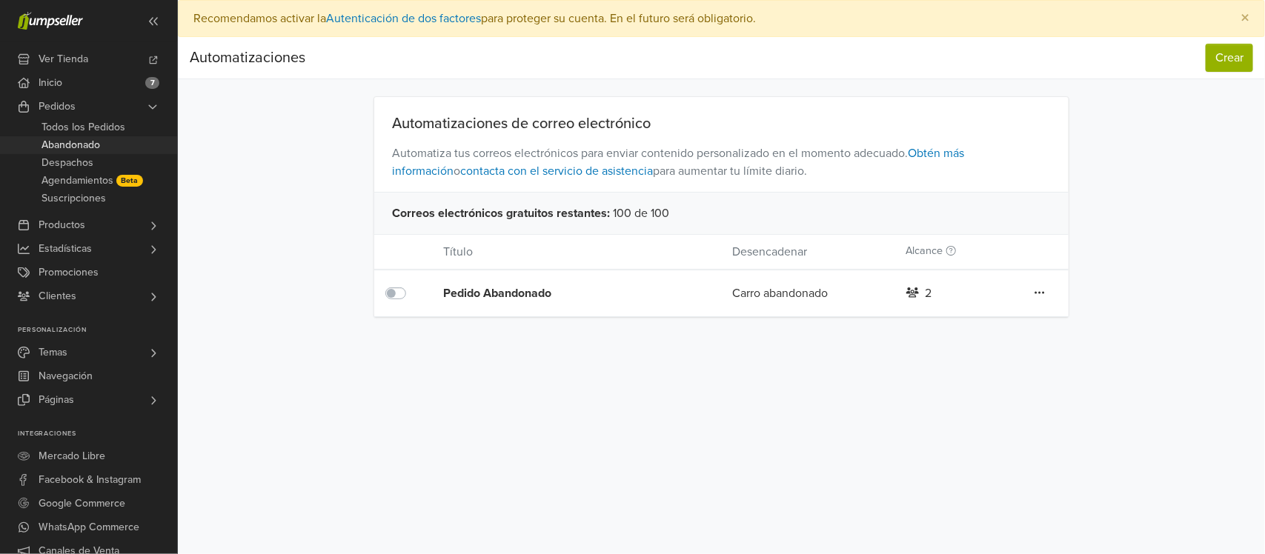  What do you see at coordinates (1229, 58) in the screenshot?
I see `button: Crear` at bounding box center [1229, 58].